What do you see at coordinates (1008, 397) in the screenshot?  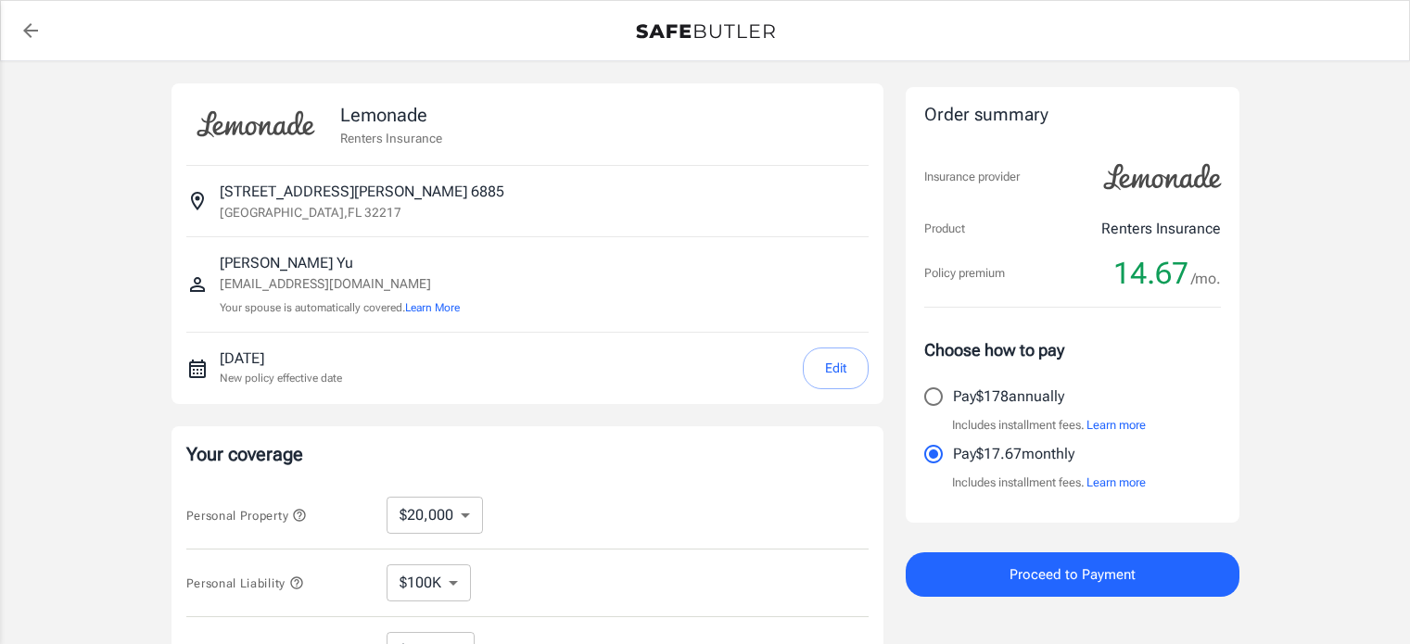 I see `p: Pay $178 annually` at bounding box center [1008, 397].